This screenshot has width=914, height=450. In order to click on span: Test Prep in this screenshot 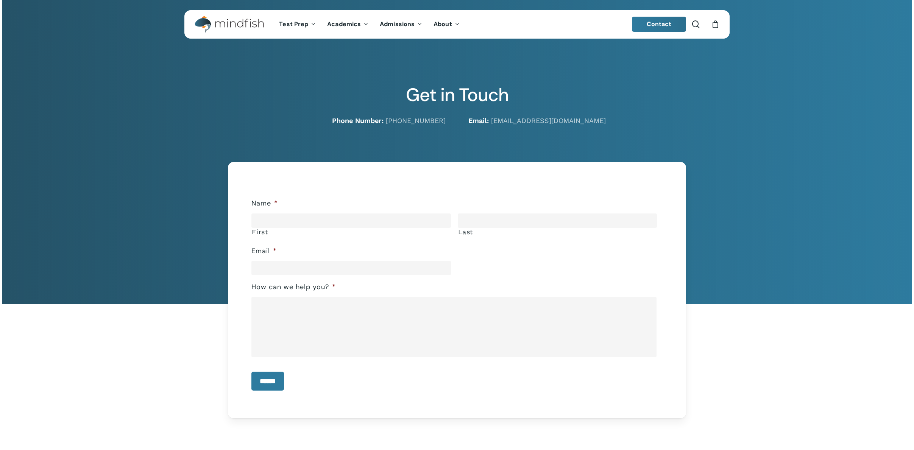, I will do `click(293, 24)`.